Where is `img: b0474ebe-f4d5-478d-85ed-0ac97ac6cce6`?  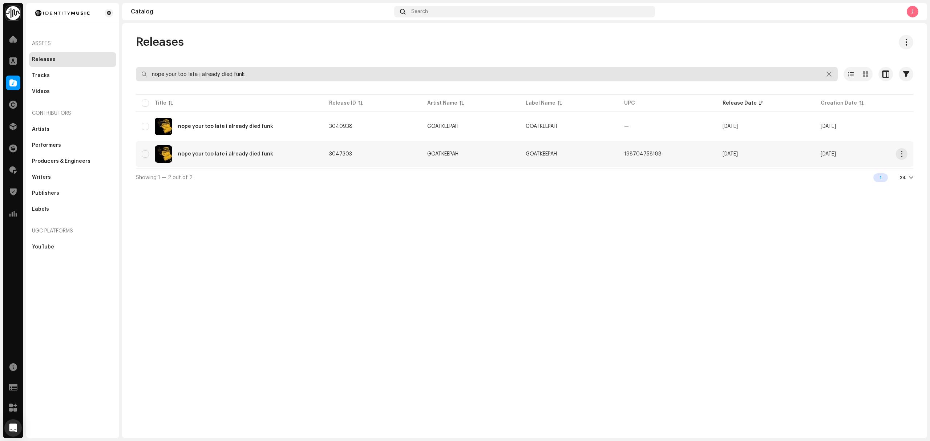
img: b0474ebe-f4d5-478d-85ed-0ac97ac6cce6 is located at coordinates (163, 154).